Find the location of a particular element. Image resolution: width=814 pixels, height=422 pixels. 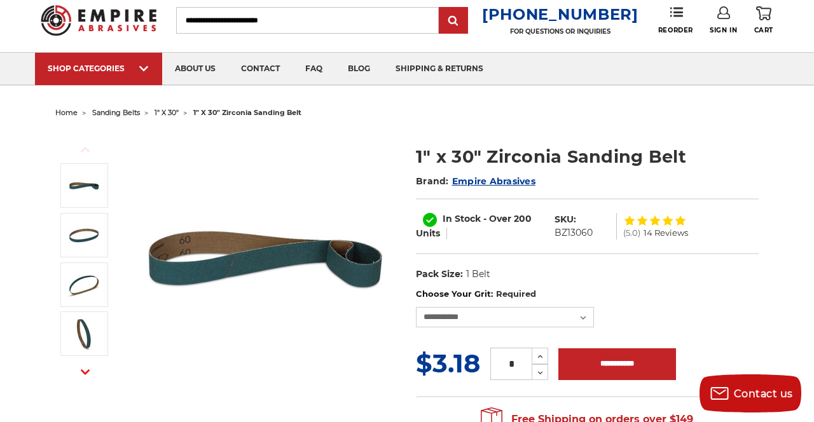

dd: 1 Belt is located at coordinates (478, 274).